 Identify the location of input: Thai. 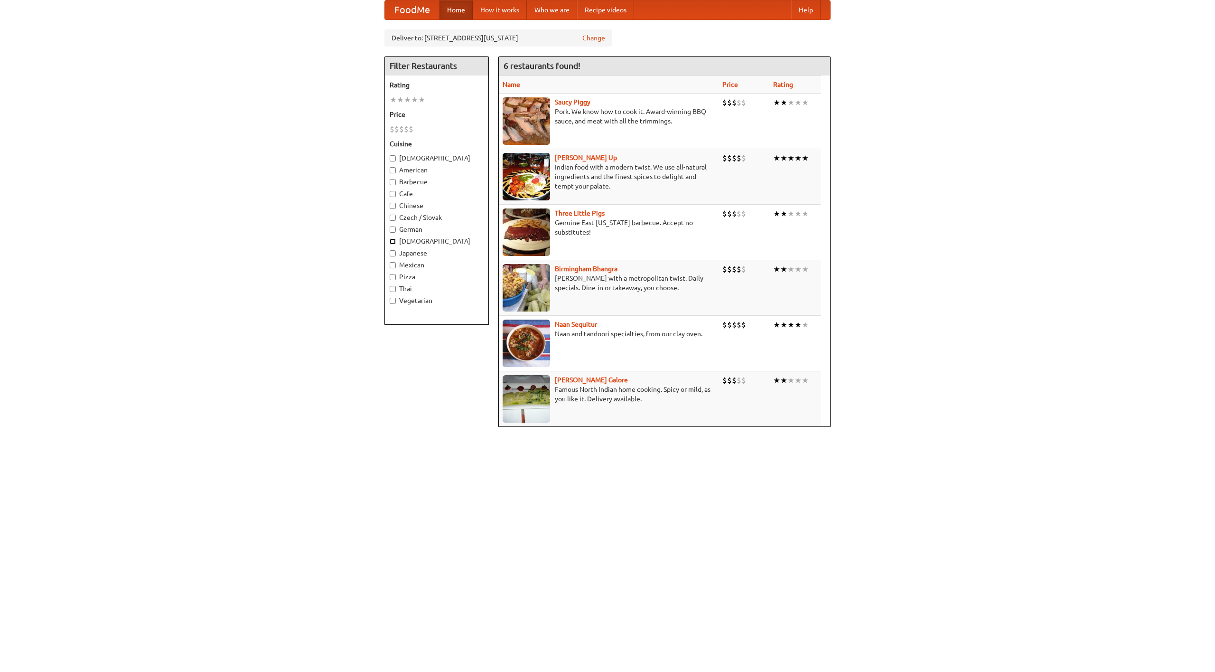
(392, 289).